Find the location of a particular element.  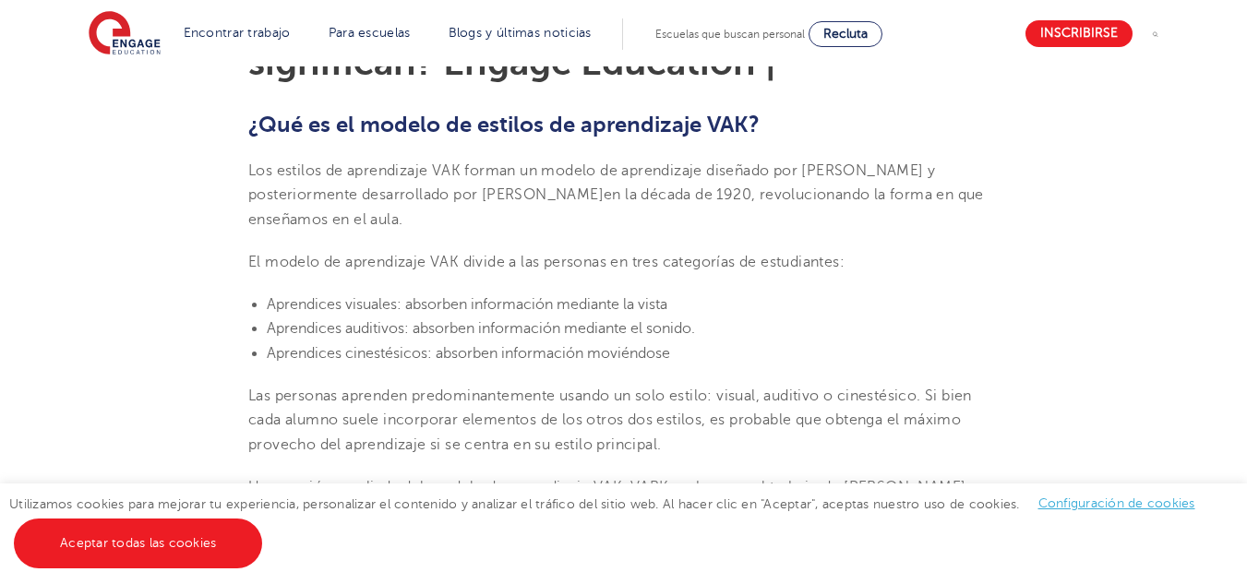

a: Configuración de cookies is located at coordinates (1117, 503).